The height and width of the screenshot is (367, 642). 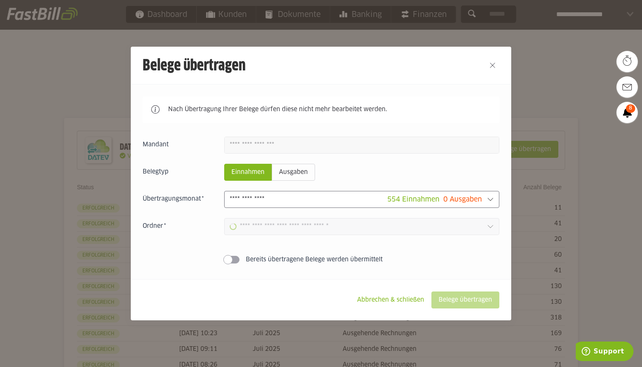 I want to click on span: 0 Ausgaben, so click(x=462, y=200).